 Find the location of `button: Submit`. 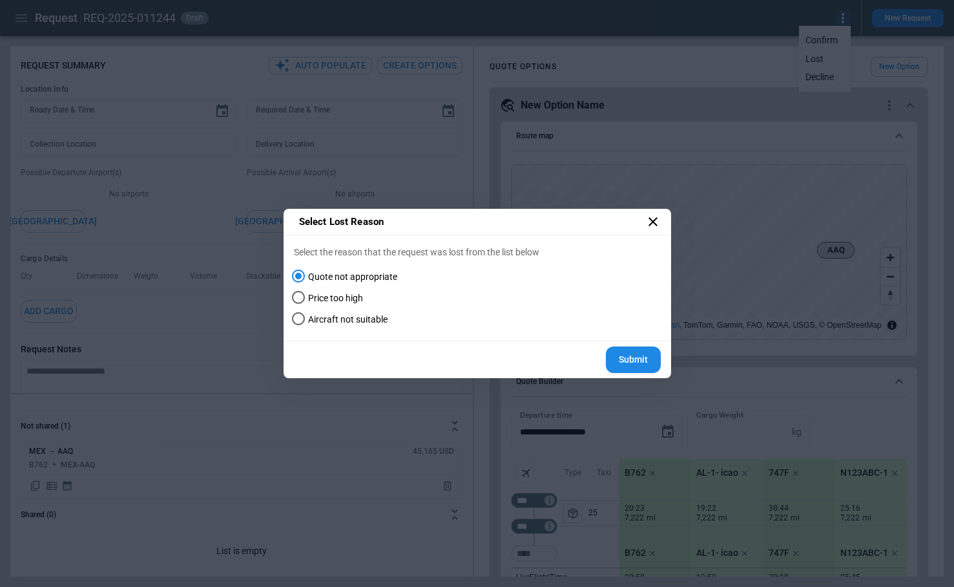

button: Submit is located at coordinates (633, 359).